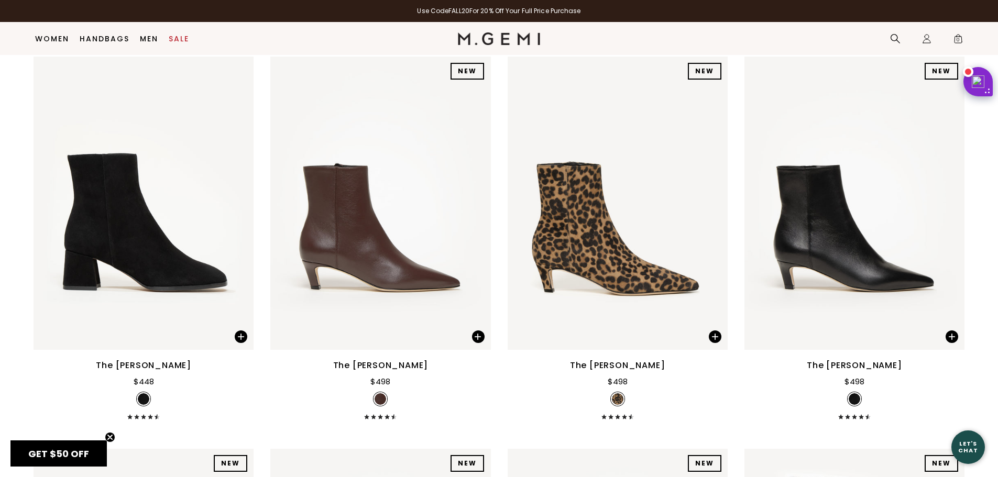  What do you see at coordinates (459, 10) in the screenshot?
I see `strong: FALL20` at bounding box center [459, 10].